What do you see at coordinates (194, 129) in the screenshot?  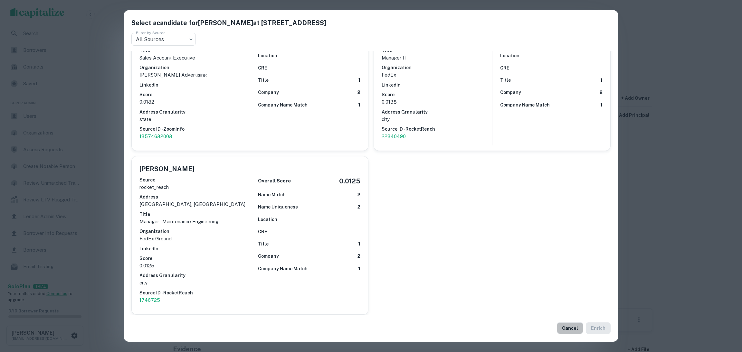 I see `h6: Source ID - ZoomInfo` at bounding box center [194, 129].